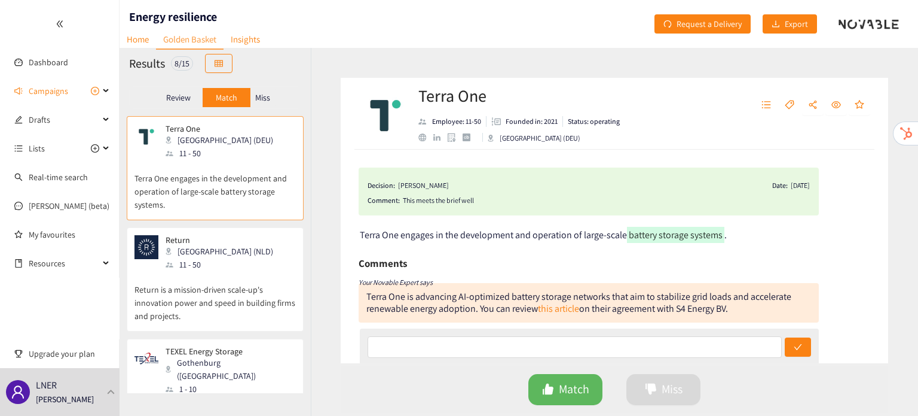 The image size is (918, 416). What do you see at coordinates (426, 137) in the screenshot?
I see `a: website` at bounding box center [426, 137].